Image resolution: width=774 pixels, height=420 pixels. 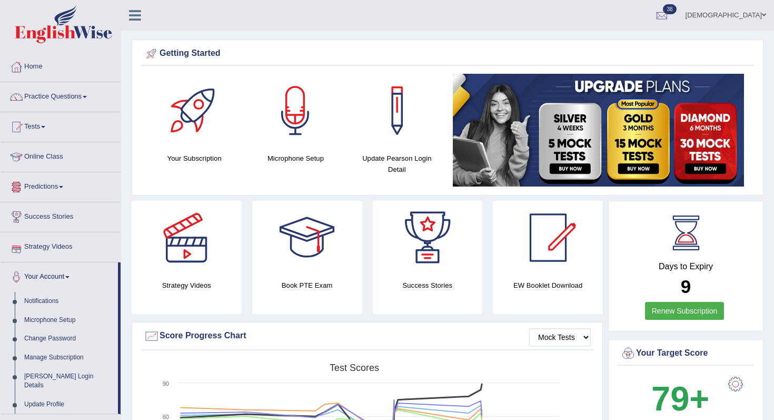 I want to click on a: Renew Subscription, so click(x=685, y=311).